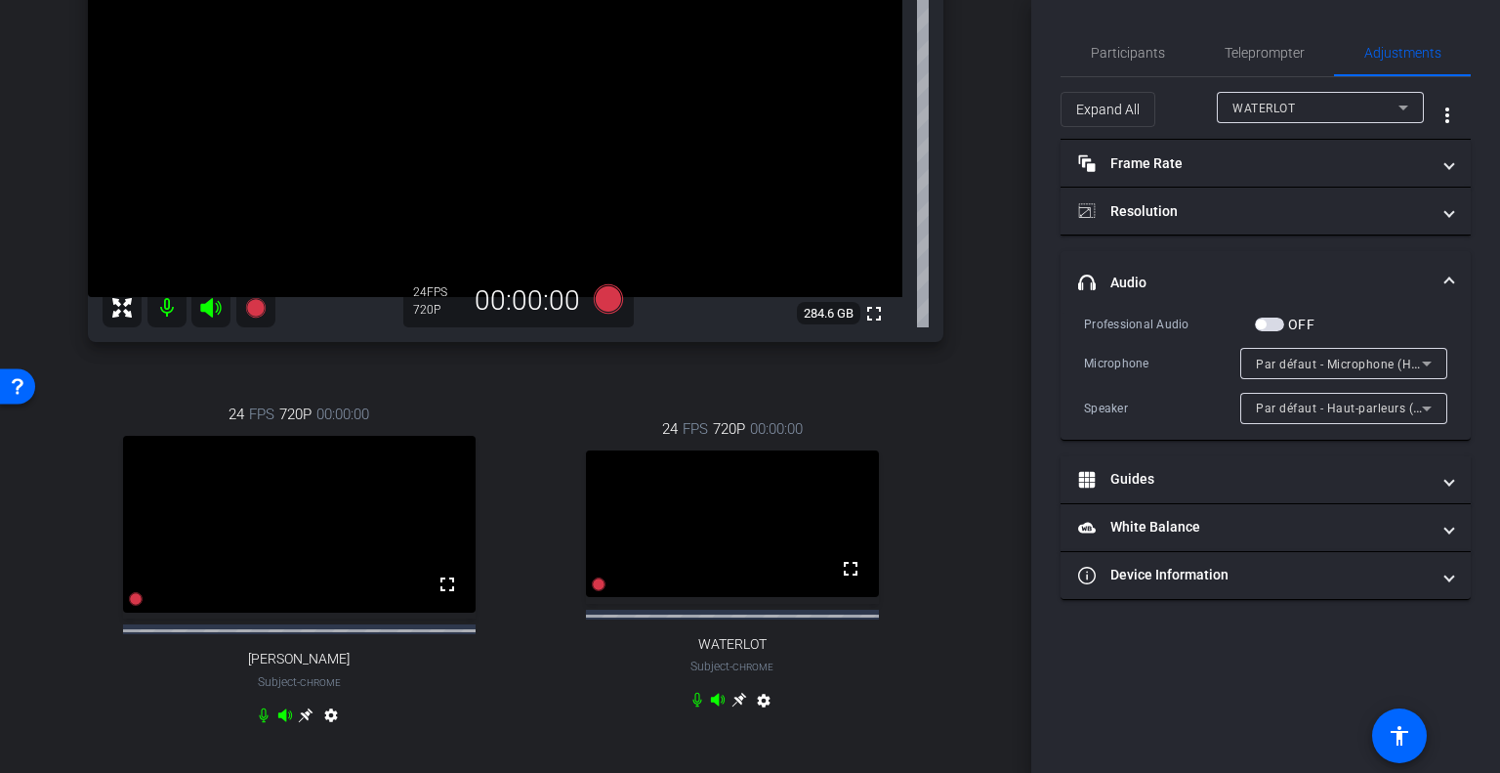  I want to click on span: 284.6 GB, so click(828, 314).